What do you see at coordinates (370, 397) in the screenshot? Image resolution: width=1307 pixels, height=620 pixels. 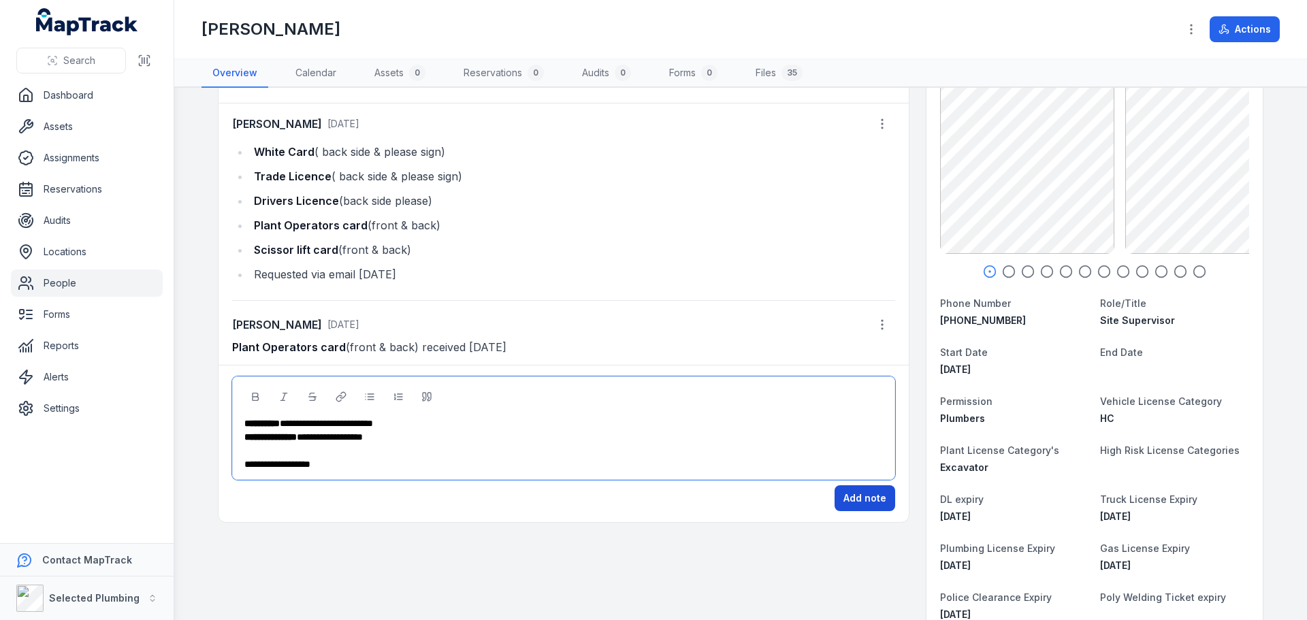 I see `button: Bulleted List` at bounding box center [370, 397].